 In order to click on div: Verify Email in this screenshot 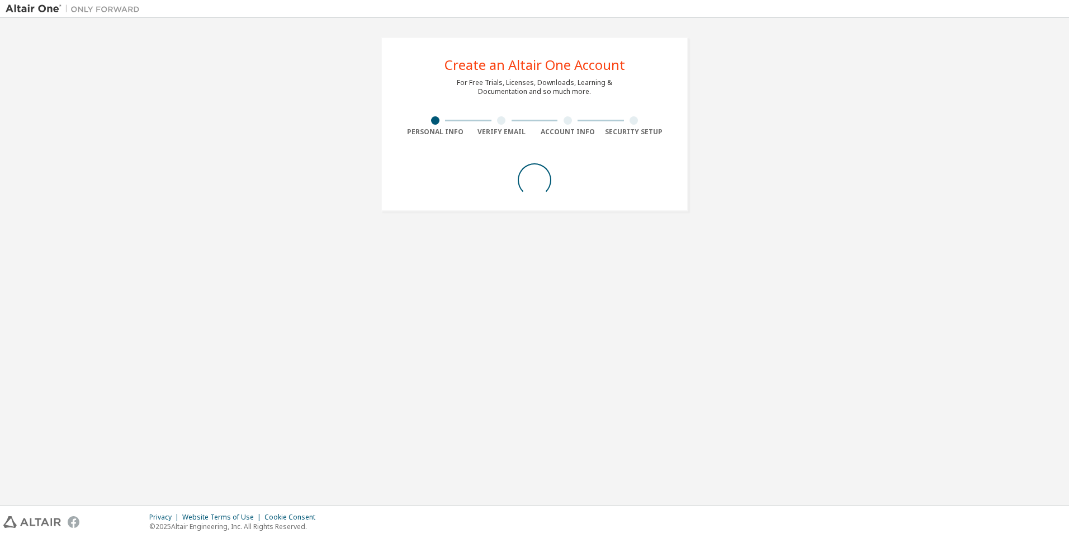, I will do `click(502, 132)`.